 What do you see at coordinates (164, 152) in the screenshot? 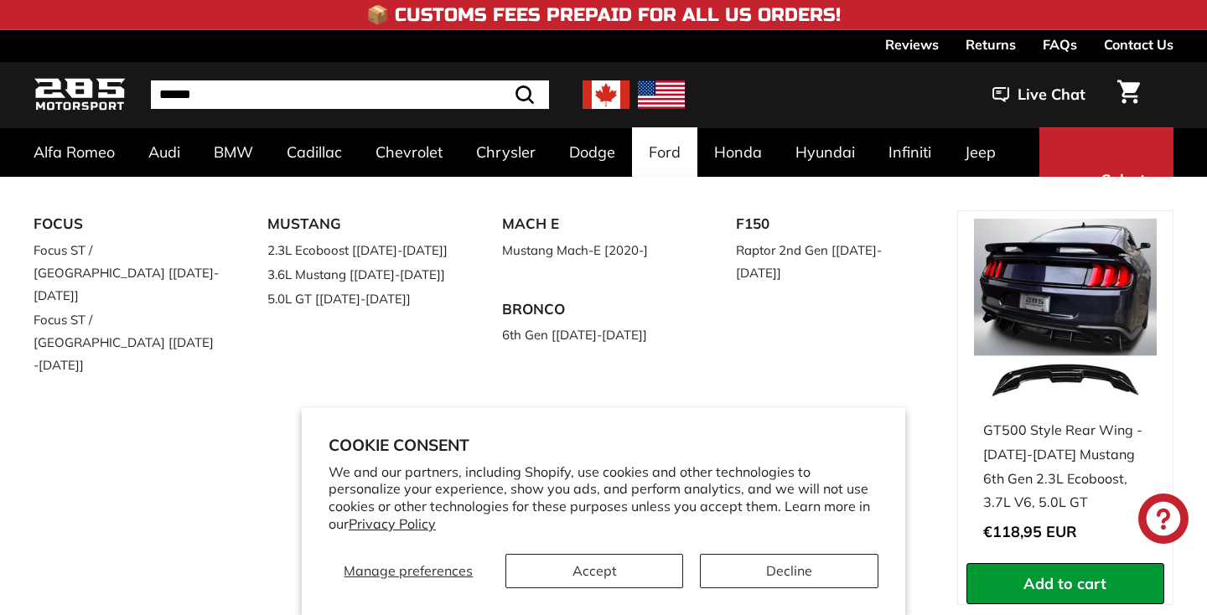
I see `a: Audi` at bounding box center [164, 152].